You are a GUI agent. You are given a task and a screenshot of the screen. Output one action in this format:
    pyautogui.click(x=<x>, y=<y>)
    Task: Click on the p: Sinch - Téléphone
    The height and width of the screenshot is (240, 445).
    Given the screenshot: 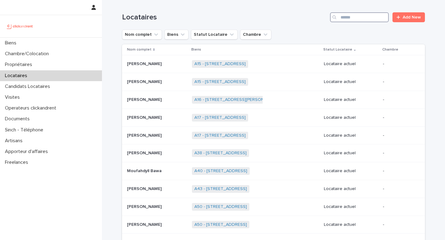 What is the action you would take?
    pyautogui.click(x=25, y=130)
    